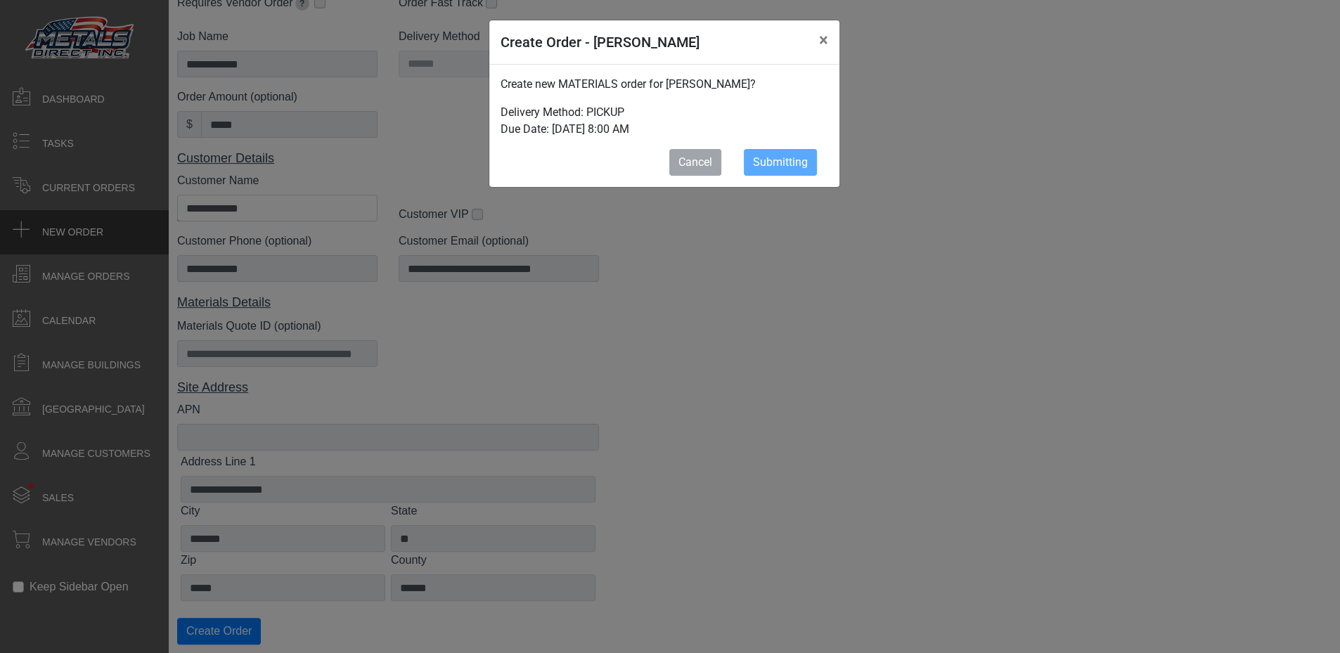 This screenshot has height=653, width=1340. I want to click on span: Submitting, so click(780, 162).